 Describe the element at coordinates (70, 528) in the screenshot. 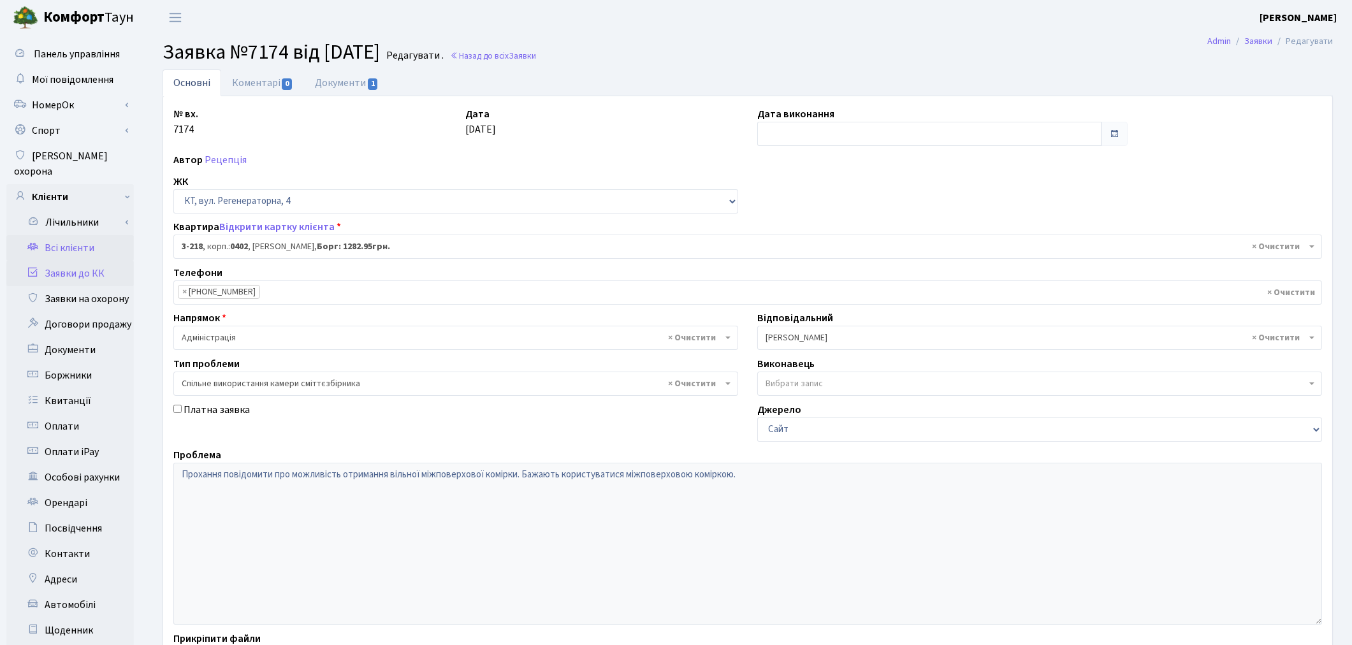

I see `a: Посвідчення` at that location.